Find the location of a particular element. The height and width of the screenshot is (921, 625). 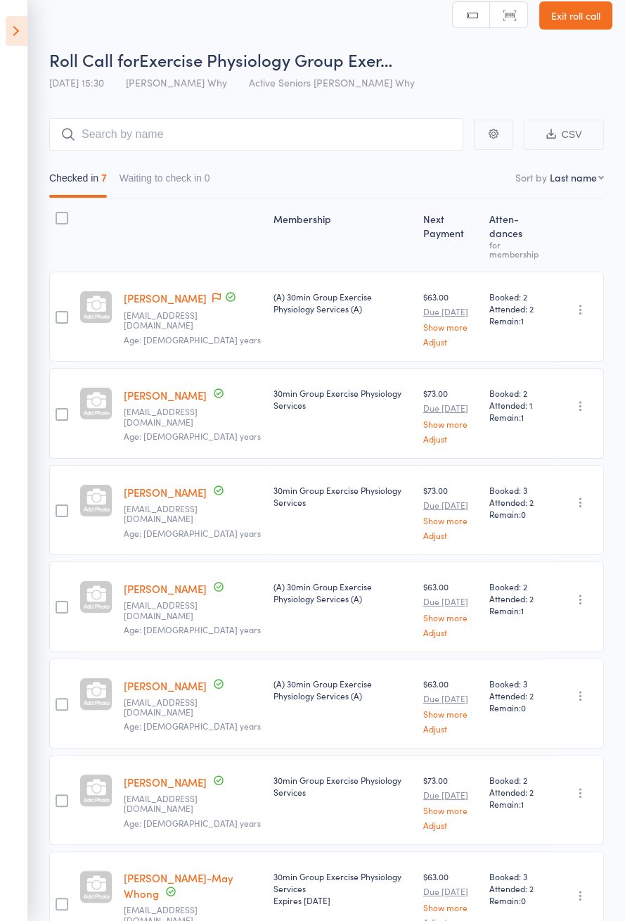

small: sue_crowhurst@hotmail.com is located at coordinates (170, 416).